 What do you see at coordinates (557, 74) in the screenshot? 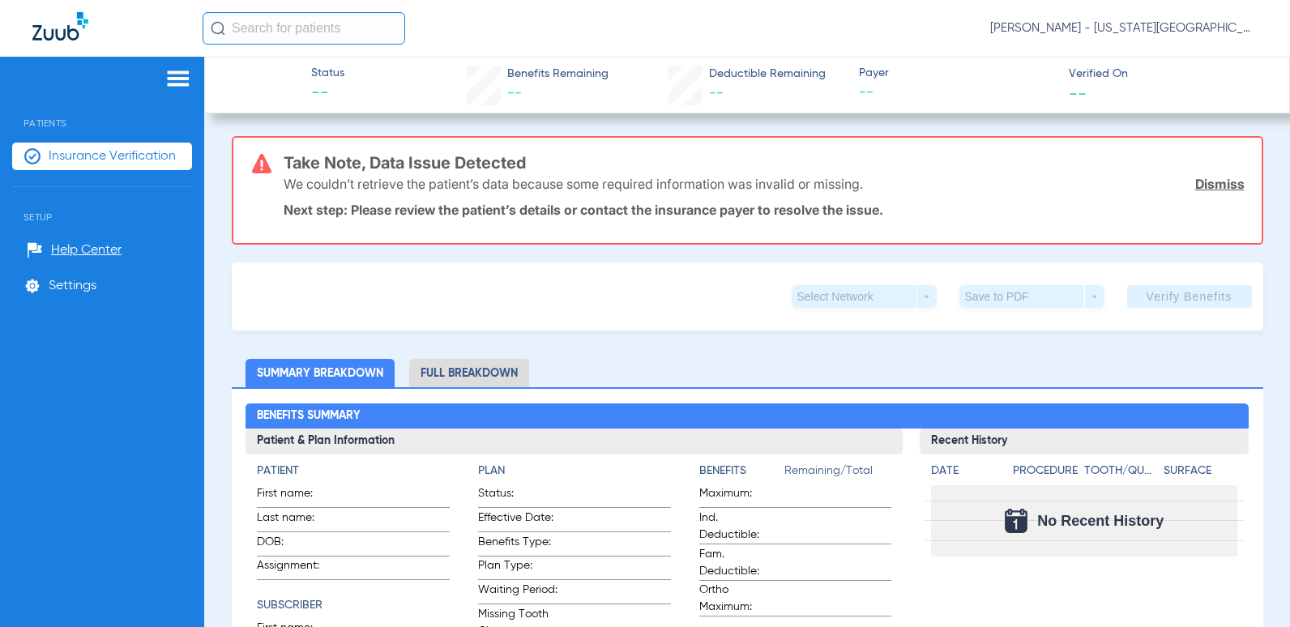
I see `span: Benefits Remaining` at bounding box center [557, 74].